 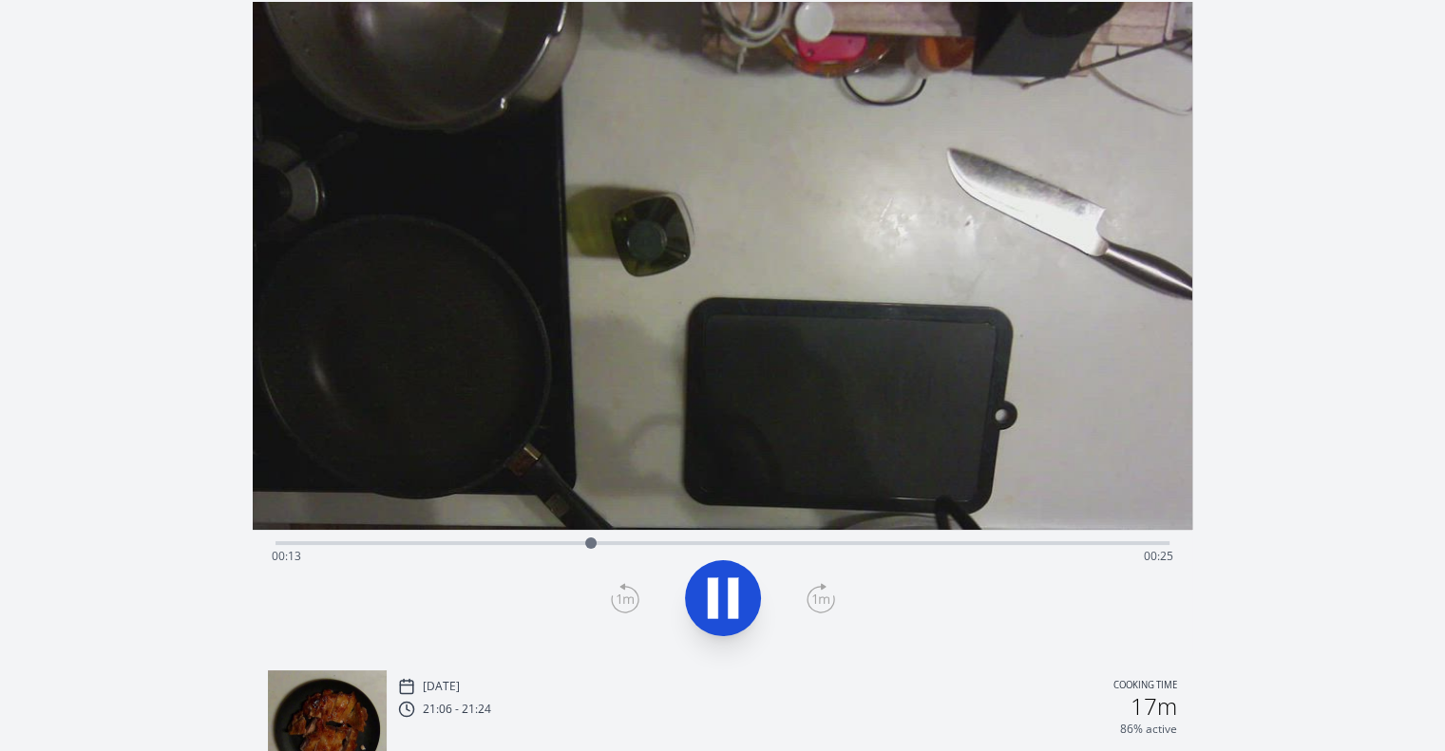 I want to click on p: 86% active, so click(x=1148, y=729).